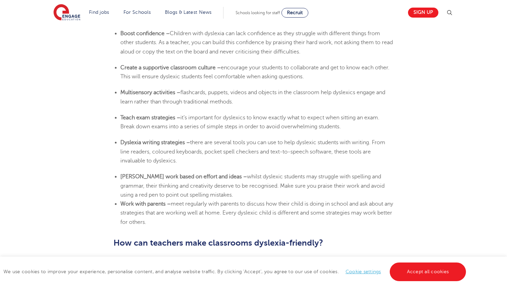  Describe the element at coordinates (257, 13) in the screenshot. I see `span: Schools looking for staff` at that location.